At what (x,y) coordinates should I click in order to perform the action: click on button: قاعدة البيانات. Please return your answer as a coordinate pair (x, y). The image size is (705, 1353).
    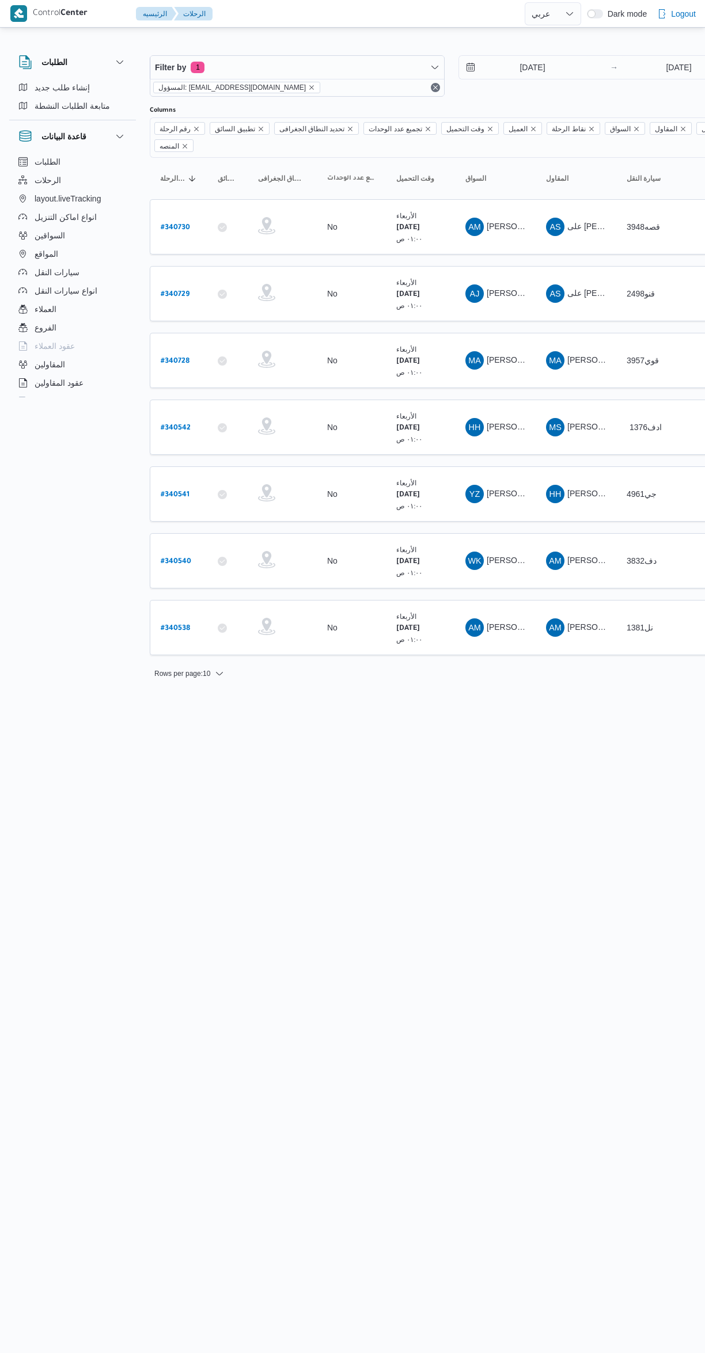
    Looking at the image, I should click on (73, 136).